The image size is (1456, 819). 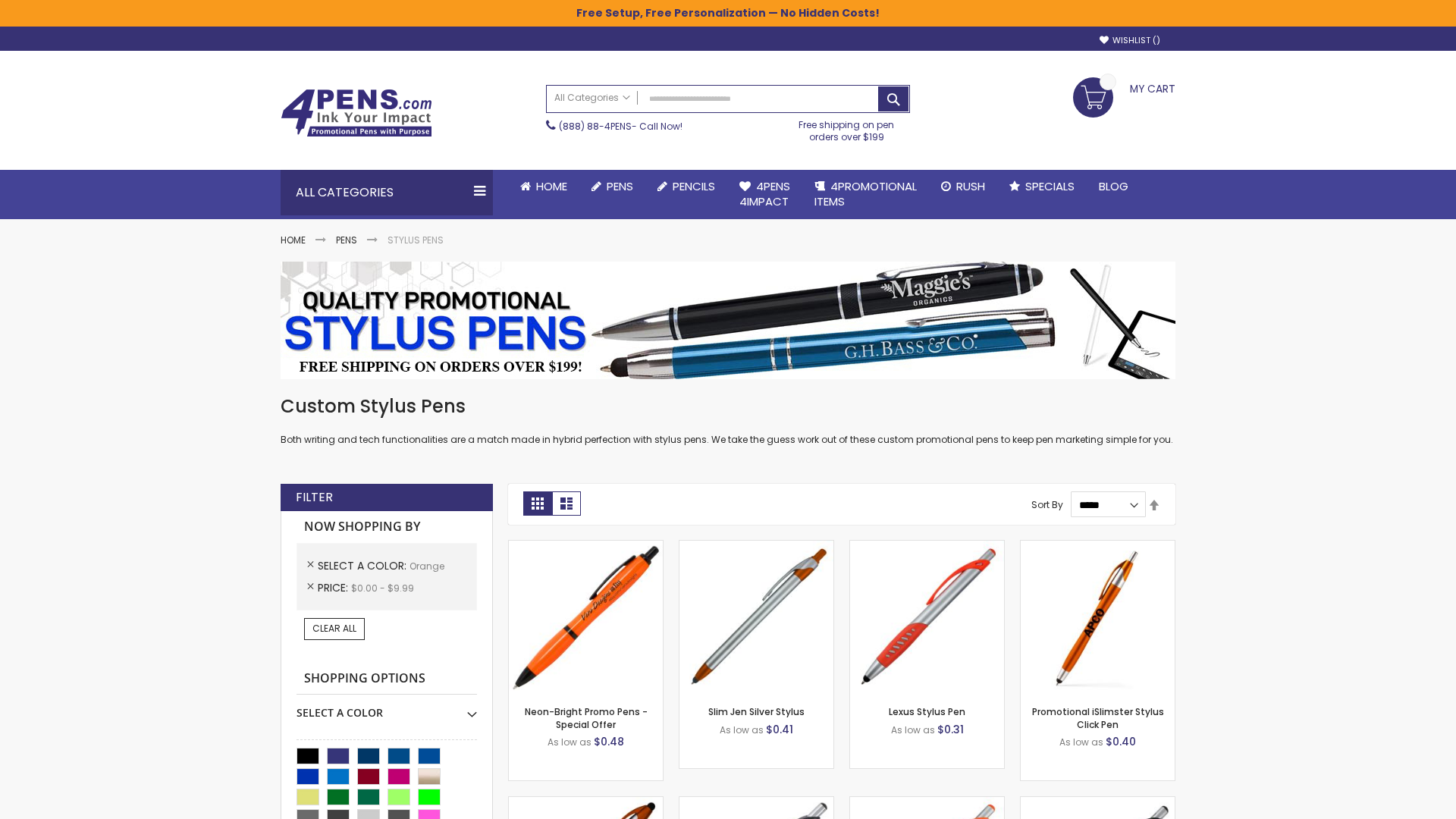 I want to click on a: 4Pens4impact, so click(x=764, y=194).